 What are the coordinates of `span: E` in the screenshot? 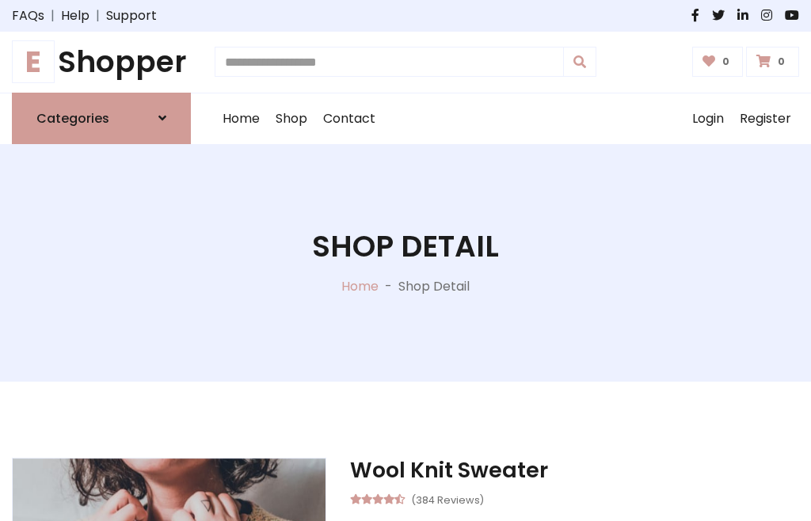 It's located at (33, 62).